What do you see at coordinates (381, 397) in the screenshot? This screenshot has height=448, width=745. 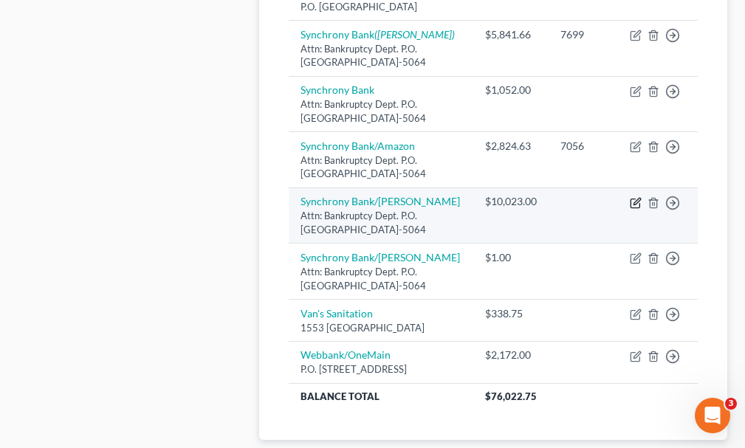 I see `th: Balance Total` at bounding box center [381, 397].